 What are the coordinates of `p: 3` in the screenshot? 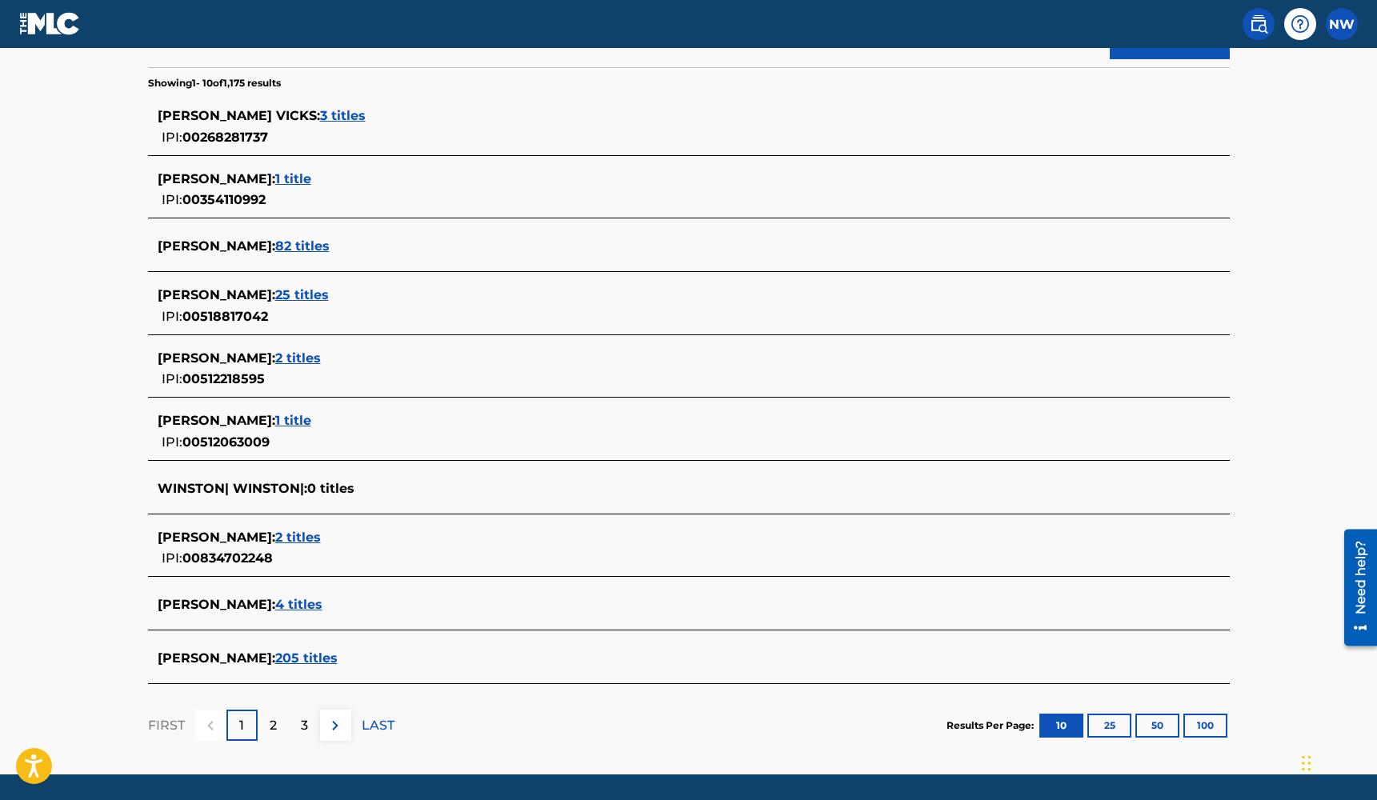 It's located at (304, 726).